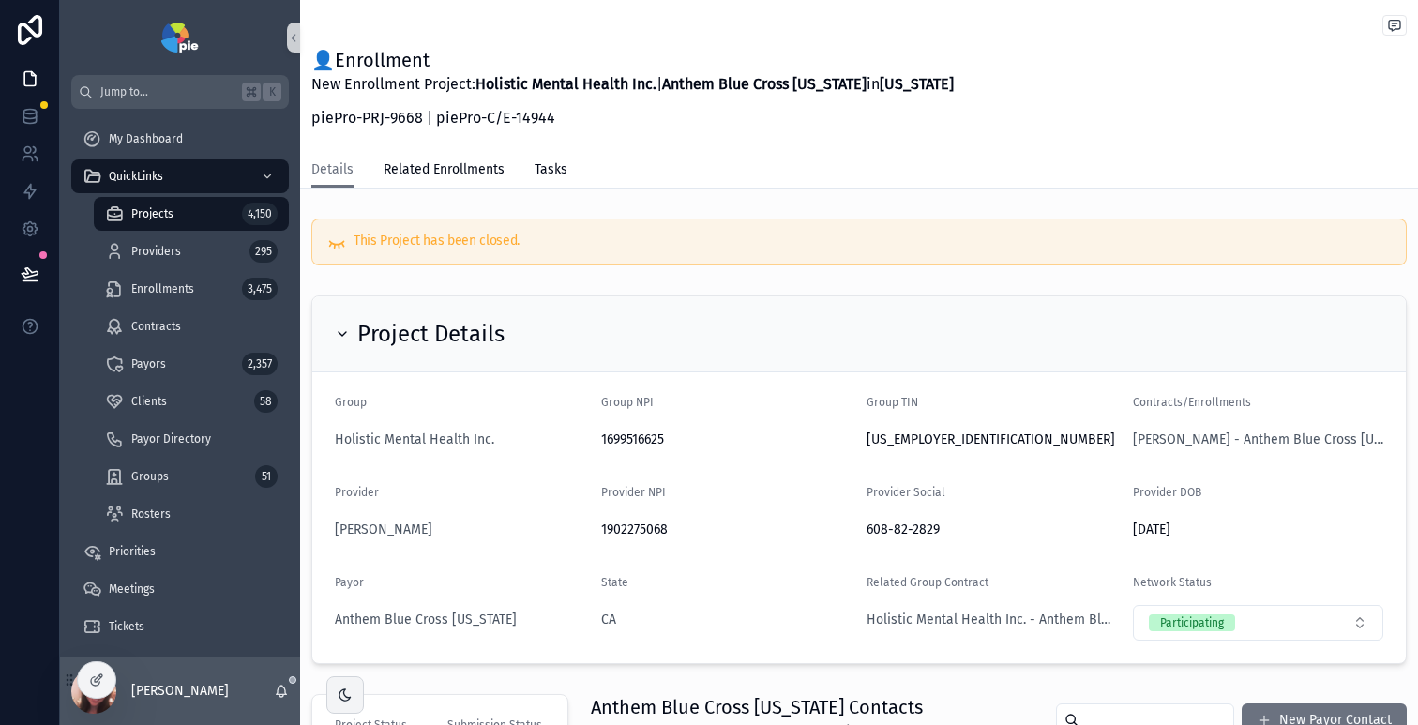 The width and height of the screenshot is (1418, 725). I want to click on div: 2,357, so click(260, 364).